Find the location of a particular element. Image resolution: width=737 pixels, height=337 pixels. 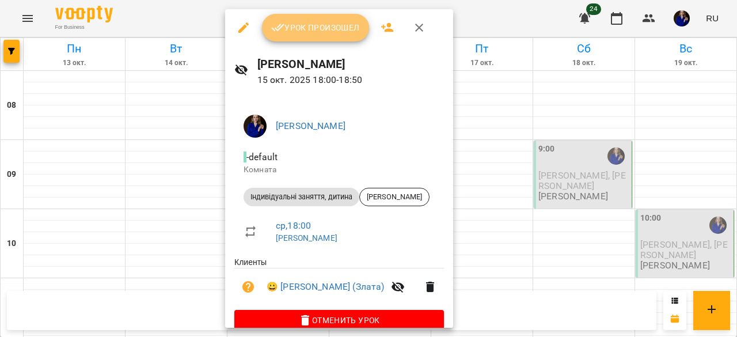

button: Отменить Урок is located at coordinates (339, 320).